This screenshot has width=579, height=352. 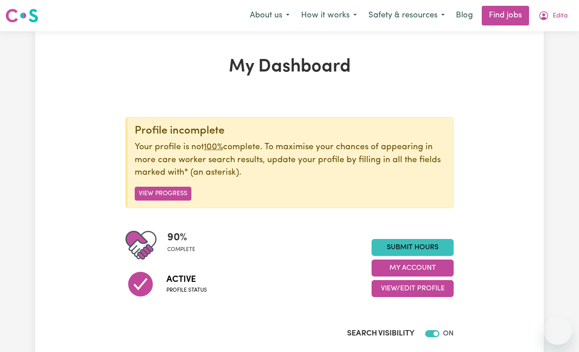 I want to click on span: an asterisk, so click(x=212, y=172).